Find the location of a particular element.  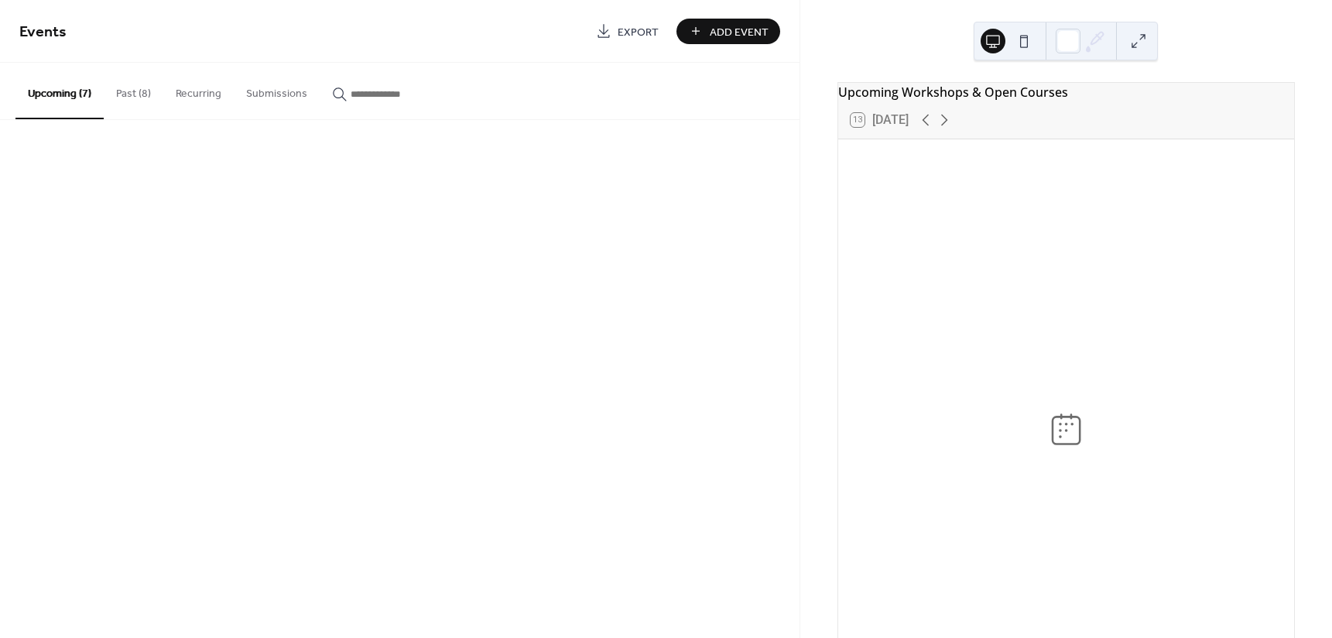

button: Upcoming (7) is located at coordinates (60, 91).